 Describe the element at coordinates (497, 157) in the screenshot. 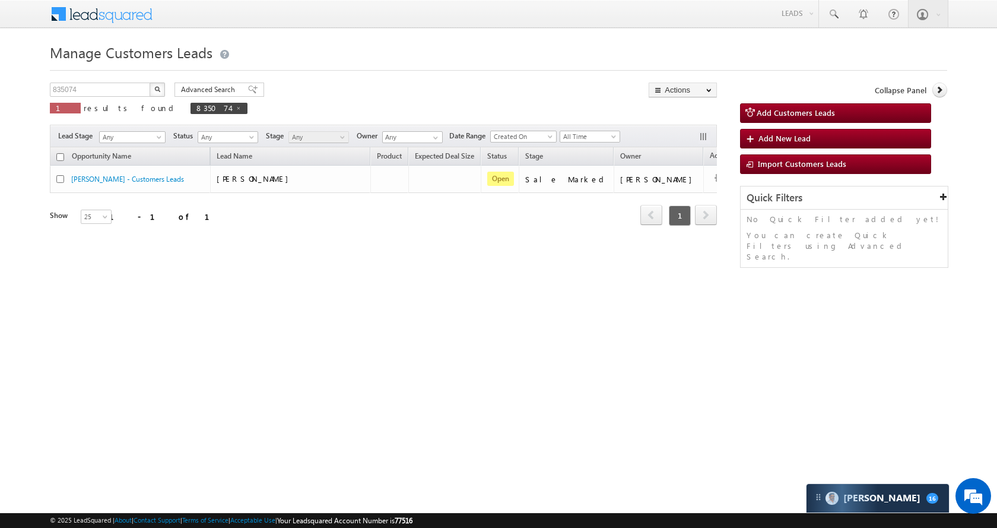

I see `a: Status` at that location.